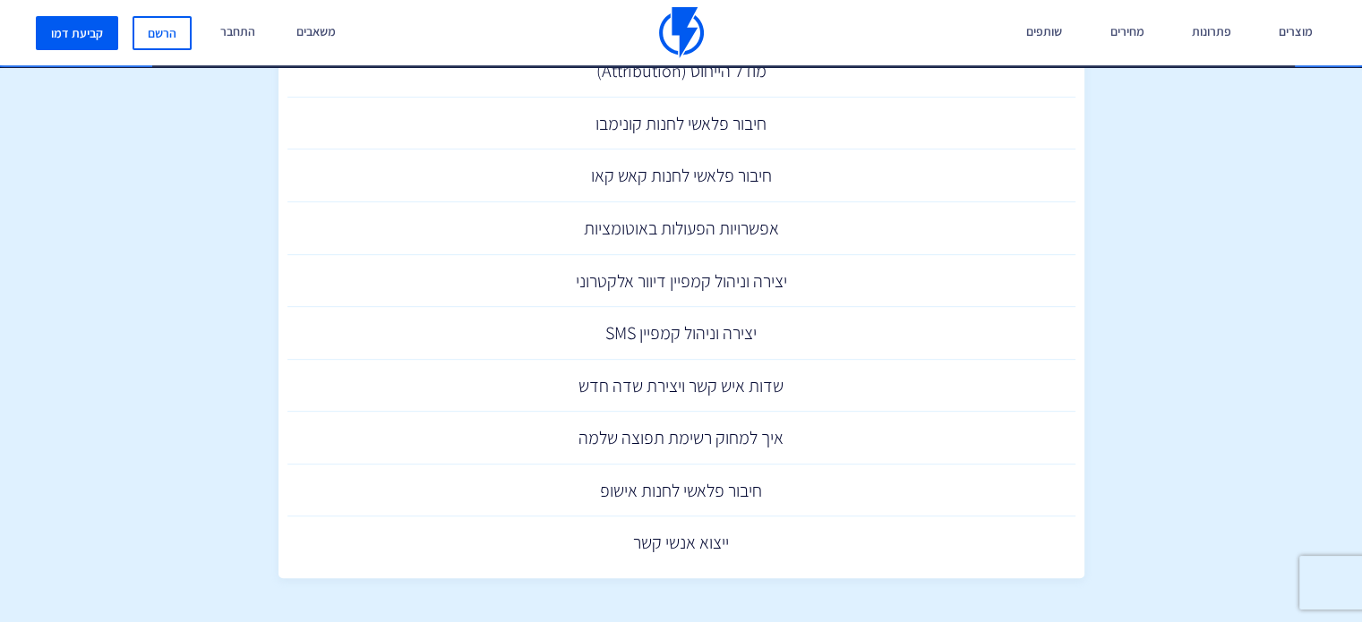  What do you see at coordinates (682, 228) in the screenshot?
I see `a: אפשרויות הפעולות באוטומציות` at bounding box center [682, 228].